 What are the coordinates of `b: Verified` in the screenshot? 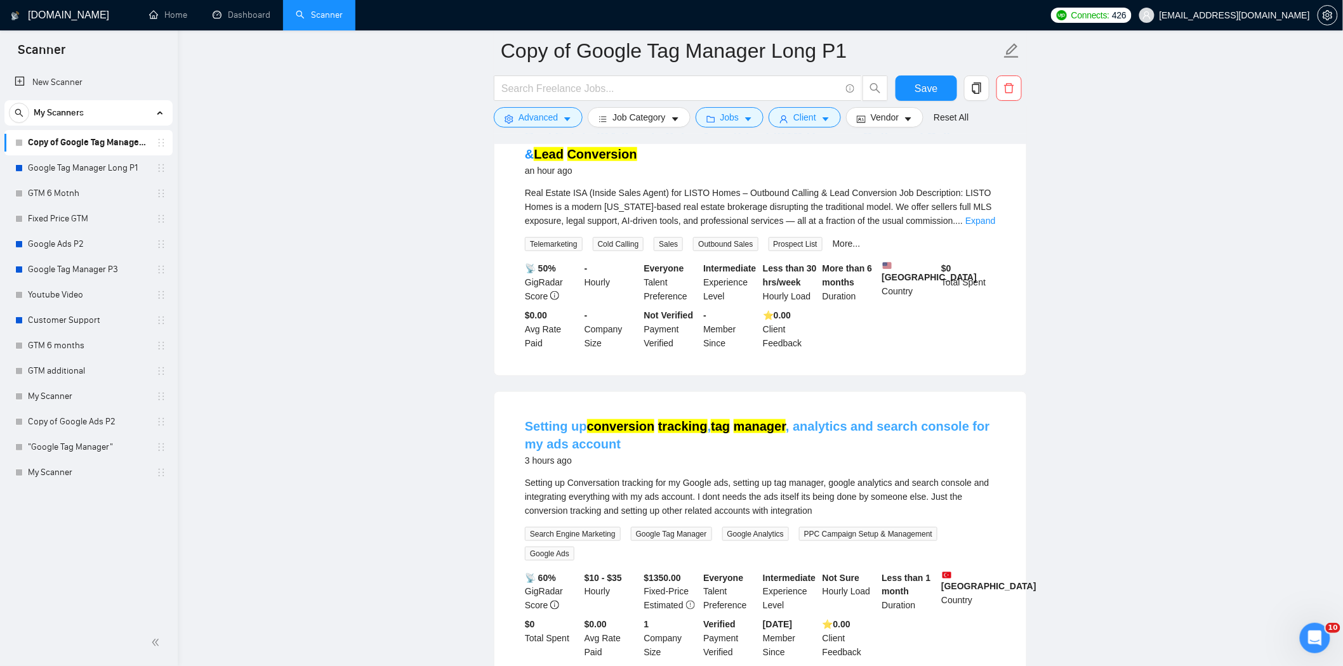 It's located at (719, 625).